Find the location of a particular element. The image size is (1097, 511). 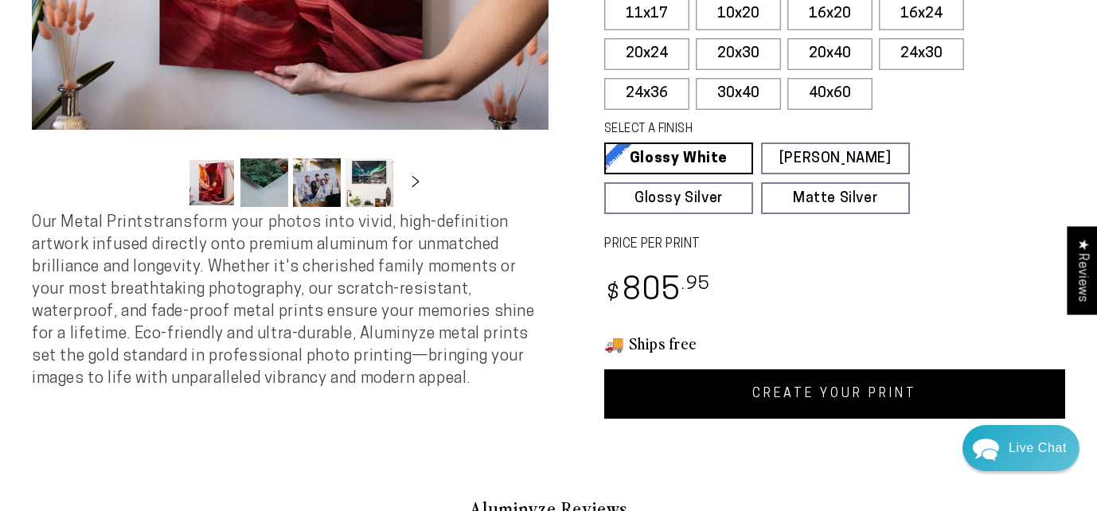

button: Load image 4 in gallery view is located at coordinates (370, 182).